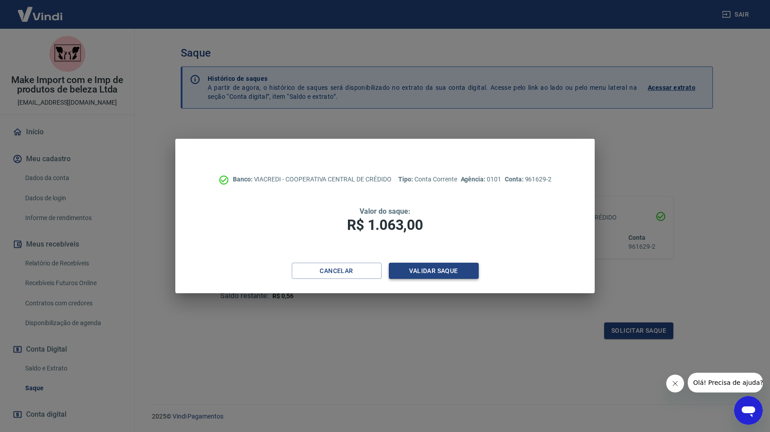 The height and width of the screenshot is (432, 770). What do you see at coordinates (385, 211) in the screenshot?
I see `span: Valor do saque:` at bounding box center [385, 211].